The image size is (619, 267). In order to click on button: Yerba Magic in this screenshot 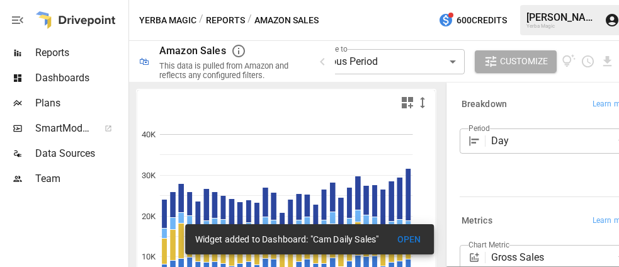, I will do `click(168, 20)`.